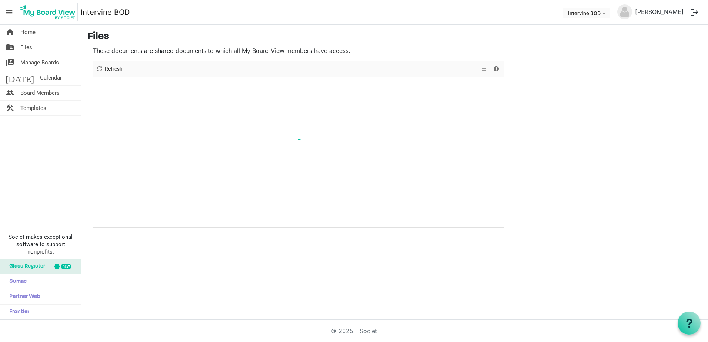  What do you see at coordinates (40, 244) in the screenshot?
I see `span: Societ makes exceptional software to support nonprofits.` at bounding box center [40, 244].